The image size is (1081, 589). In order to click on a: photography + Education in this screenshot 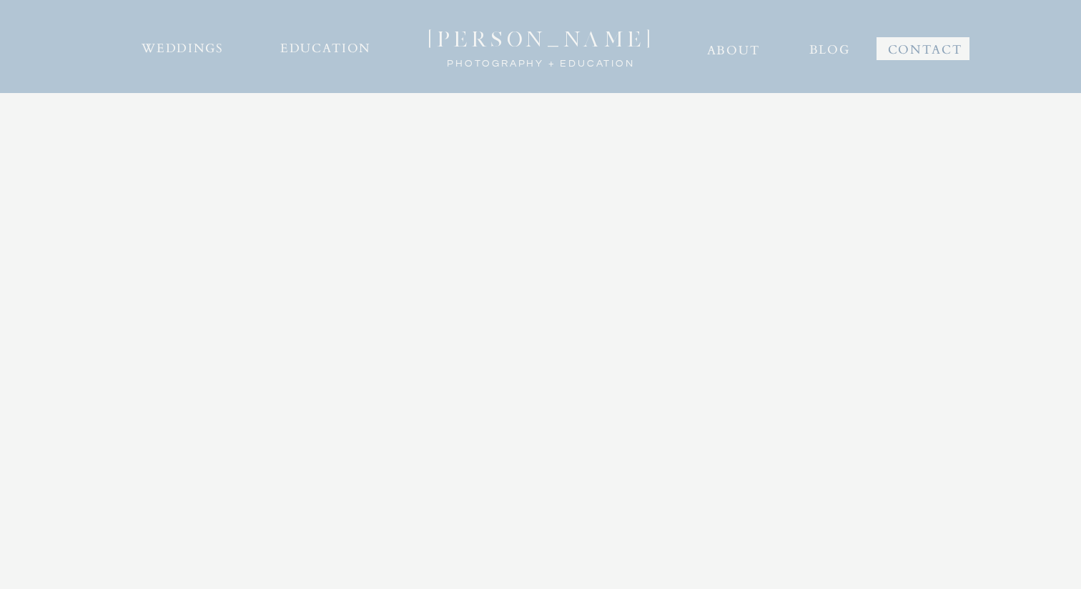, I will do `click(541, 60)`.